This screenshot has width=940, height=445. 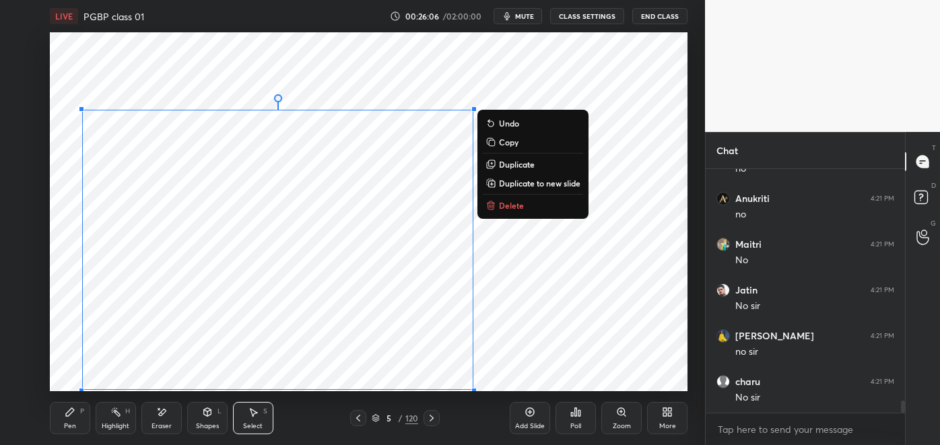 I want to click on div: L, so click(x=219, y=411).